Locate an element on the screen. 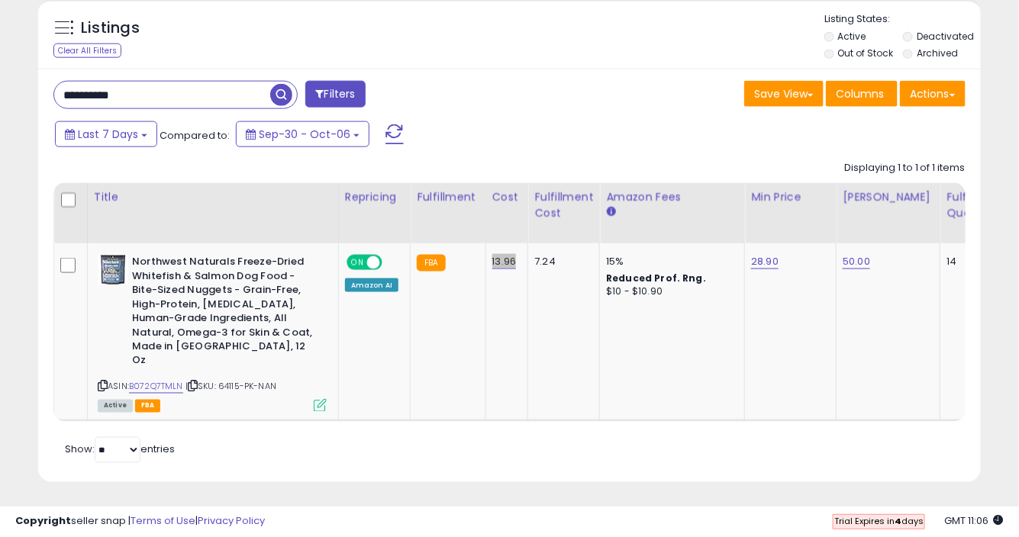 The image size is (1019, 537). div: $10 - $10.90 is located at coordinates (669, 292).